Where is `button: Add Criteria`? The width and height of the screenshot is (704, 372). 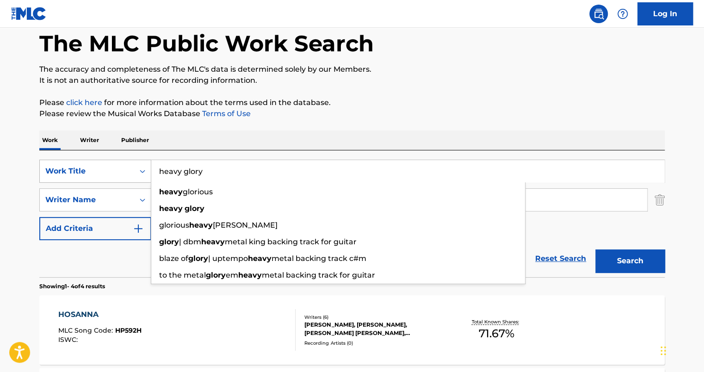
button: Add Criteria is located at coordinates (95, 229).